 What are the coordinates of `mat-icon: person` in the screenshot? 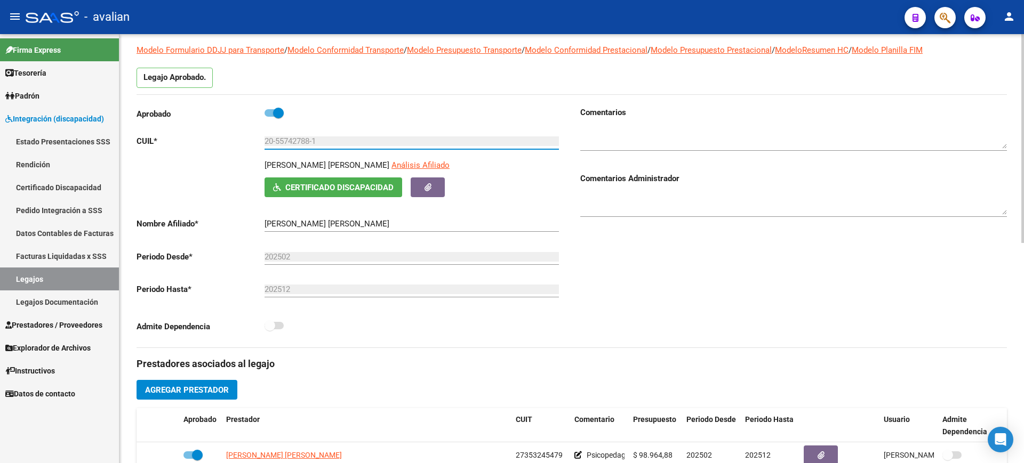 It's located at (1009, 17).